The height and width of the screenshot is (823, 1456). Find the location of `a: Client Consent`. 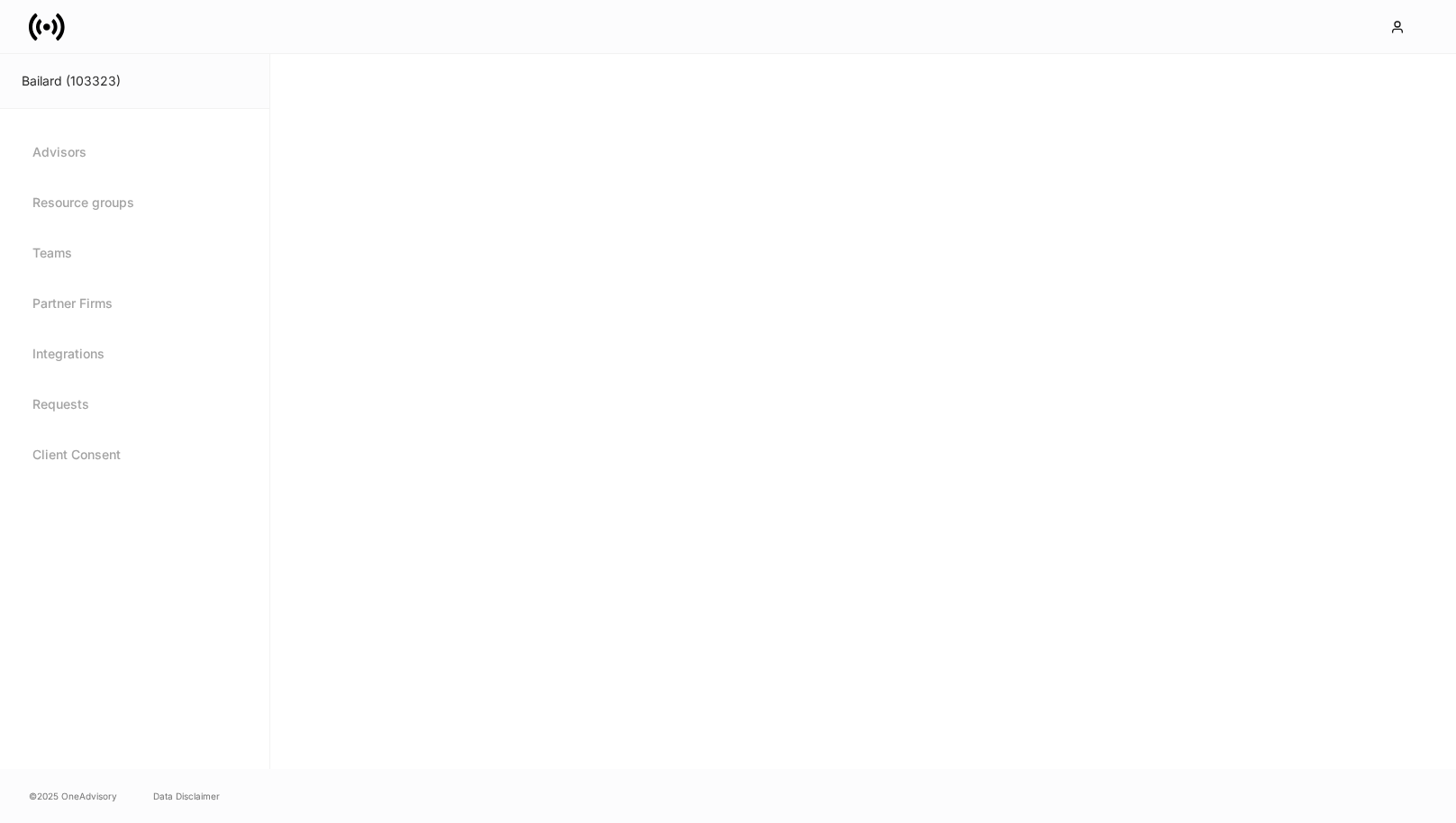

a: Client Consent is located at coordinates (134, 454).